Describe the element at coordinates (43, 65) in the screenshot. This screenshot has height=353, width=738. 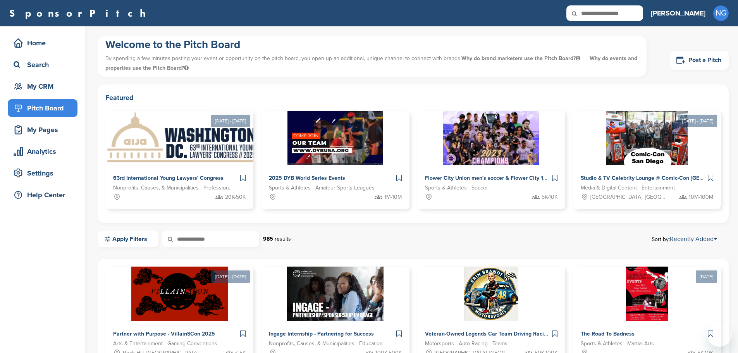
I see `a: Search` at that location.